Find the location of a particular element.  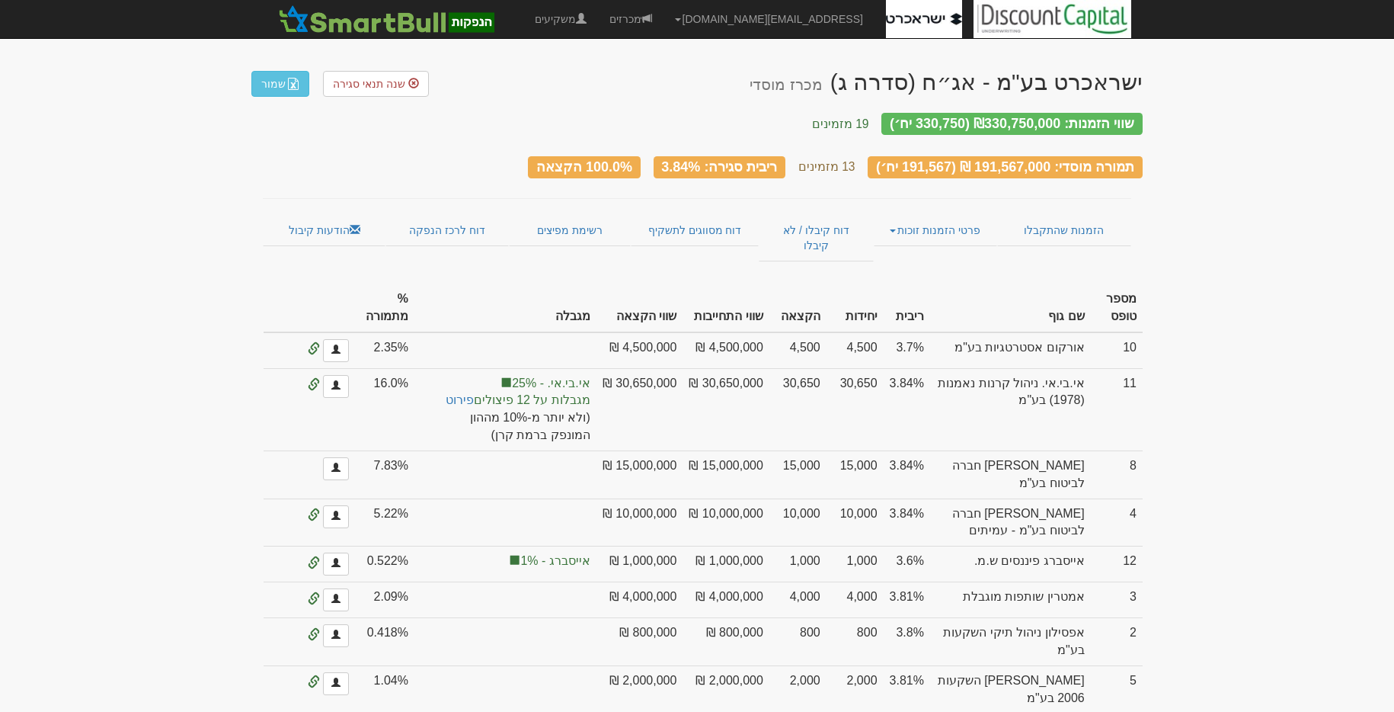

td: 10 is located at coordinates (1117, 350).